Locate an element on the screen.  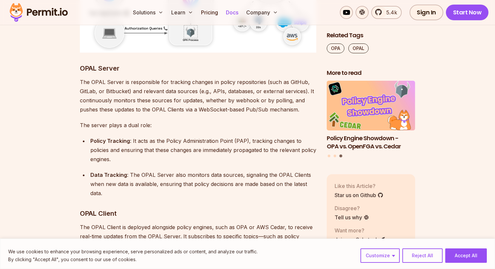
p: Disagree? is located at coordinates (352, 208).